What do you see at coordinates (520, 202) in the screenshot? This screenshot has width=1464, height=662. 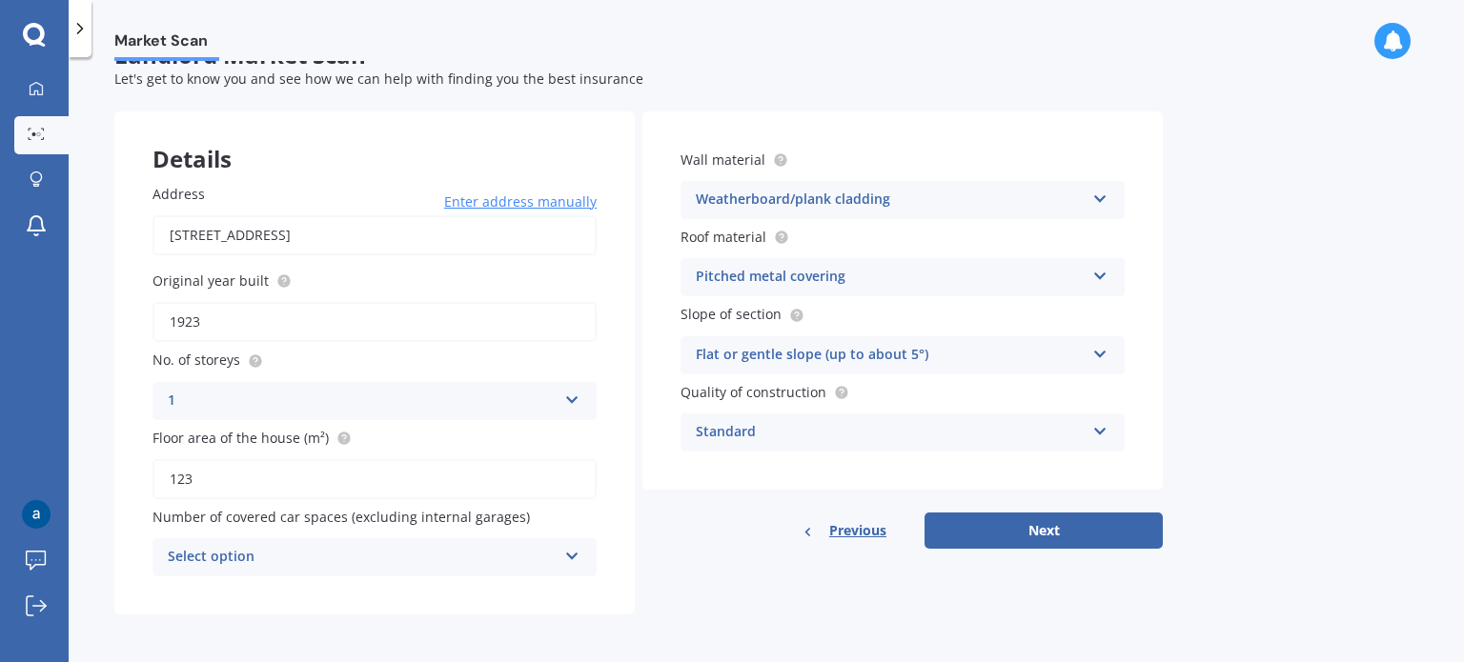 I see `span: Enter address manually` at bounding box center [520, 202].